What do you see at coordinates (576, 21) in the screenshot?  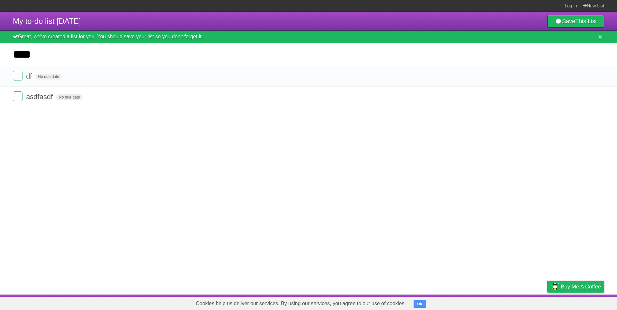 I see `a: SaveThis List` at bounding box center [576, 21].